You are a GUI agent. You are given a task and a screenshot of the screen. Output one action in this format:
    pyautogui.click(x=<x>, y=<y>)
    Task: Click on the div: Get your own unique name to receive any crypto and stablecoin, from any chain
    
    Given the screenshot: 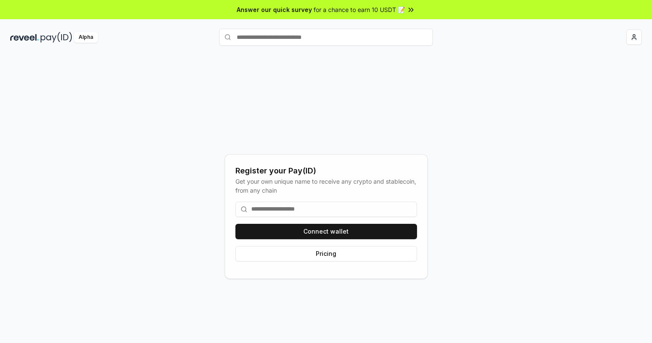 What is the action you would take?
    pyautogui.click(x=326, y=186)
    